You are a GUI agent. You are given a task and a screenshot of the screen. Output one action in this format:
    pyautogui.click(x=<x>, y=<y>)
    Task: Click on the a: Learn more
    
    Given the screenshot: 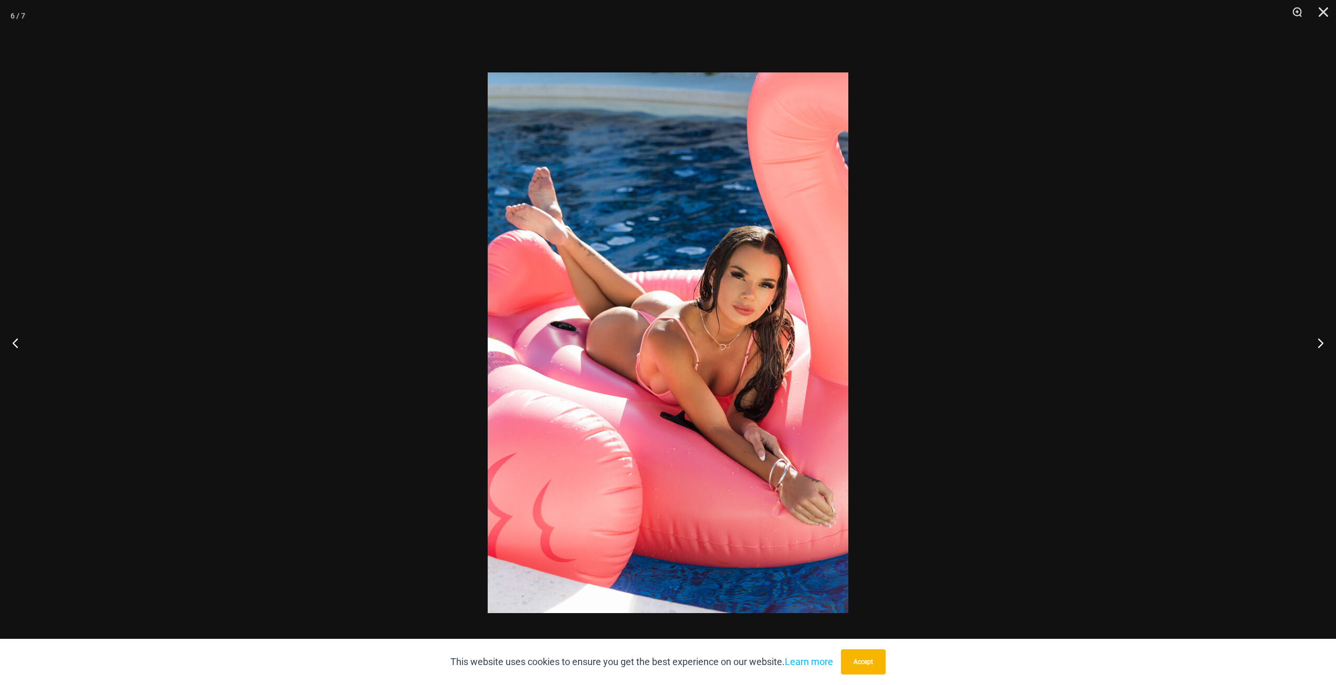 What is the action you would take?
    pyautogui.click(x=809, y=662)
    